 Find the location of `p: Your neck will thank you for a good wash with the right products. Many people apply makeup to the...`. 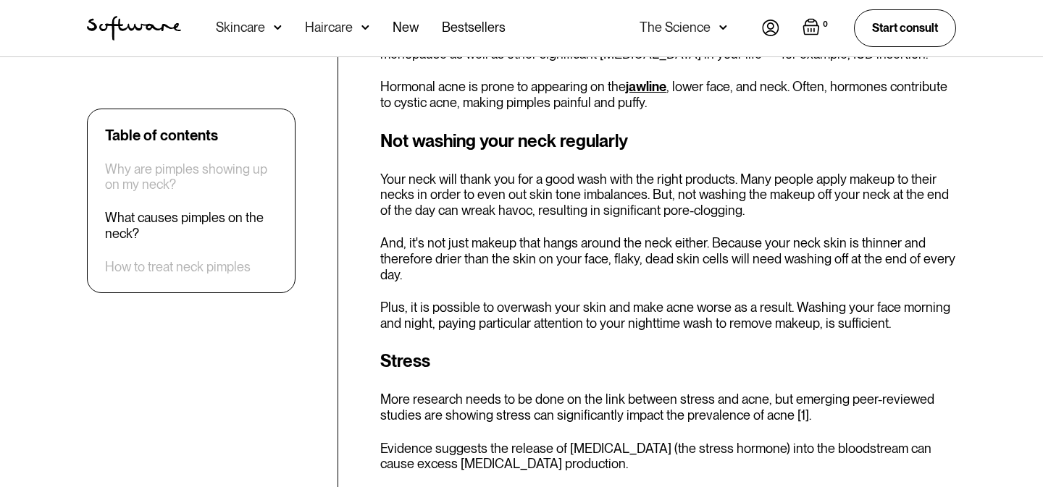

p: Your neck will thank you for a good wash with the right products. Many people apply makeup to the... is located at coordinates (668, 195).